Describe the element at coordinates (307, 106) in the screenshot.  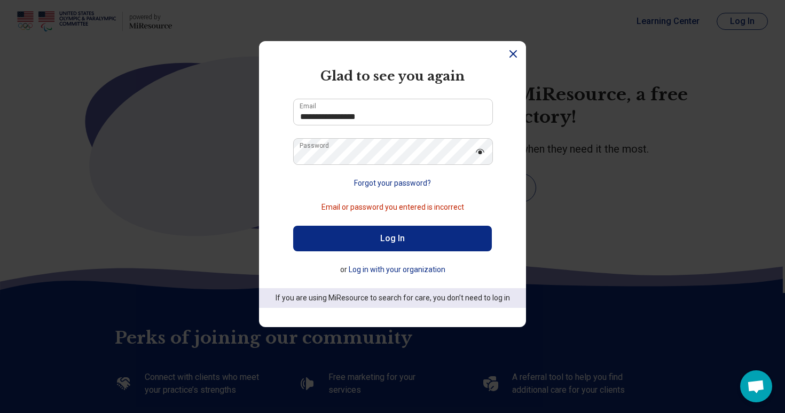
I see `label: Email` at that location.